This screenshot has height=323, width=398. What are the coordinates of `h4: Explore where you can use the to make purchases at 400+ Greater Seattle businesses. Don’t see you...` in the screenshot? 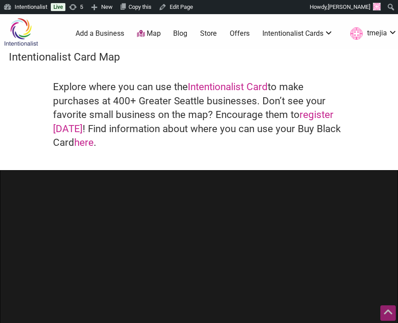 It's located at (199, 115).